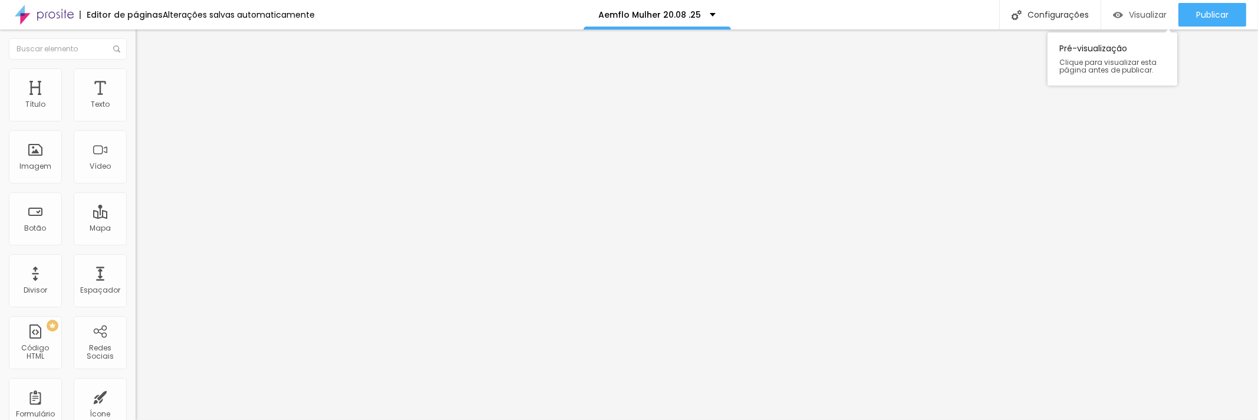 Image resolution: width=1258 pixels, height=420 pixels. I want to click on img: view-1.svg, so click(1118, 15).